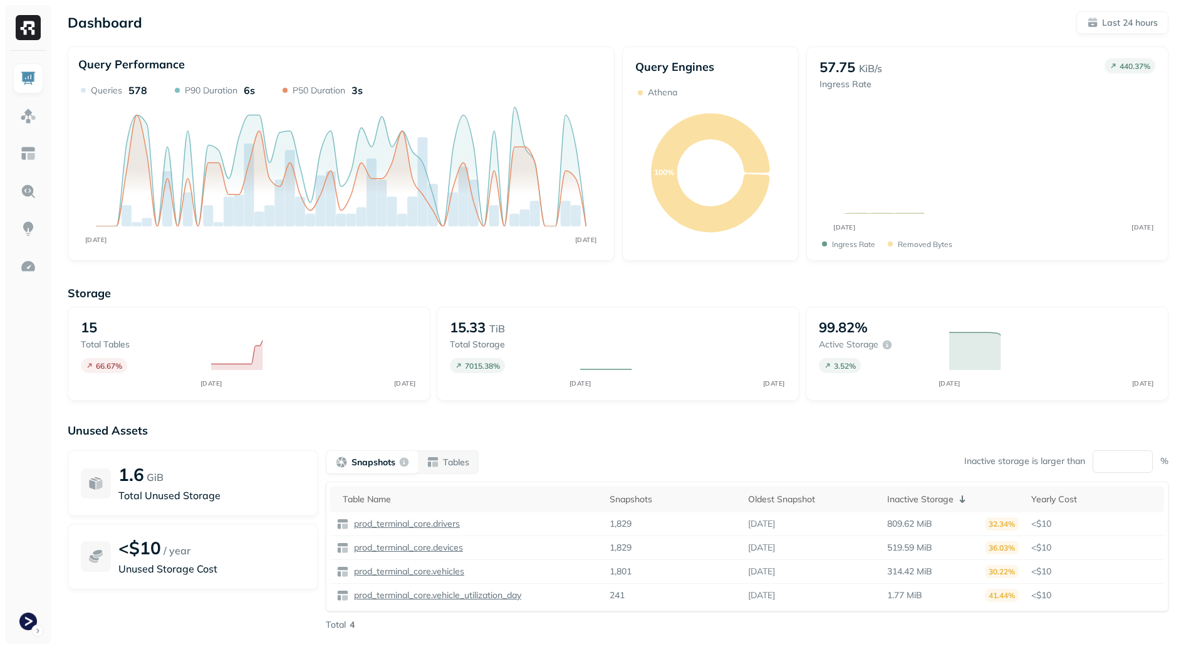 The width and height of the screenshot is (1181, 649). What do you see at coordinates (1002, 523) in the screenshot?
I see `p: 32.34%` at bounding box center [1002, 523].